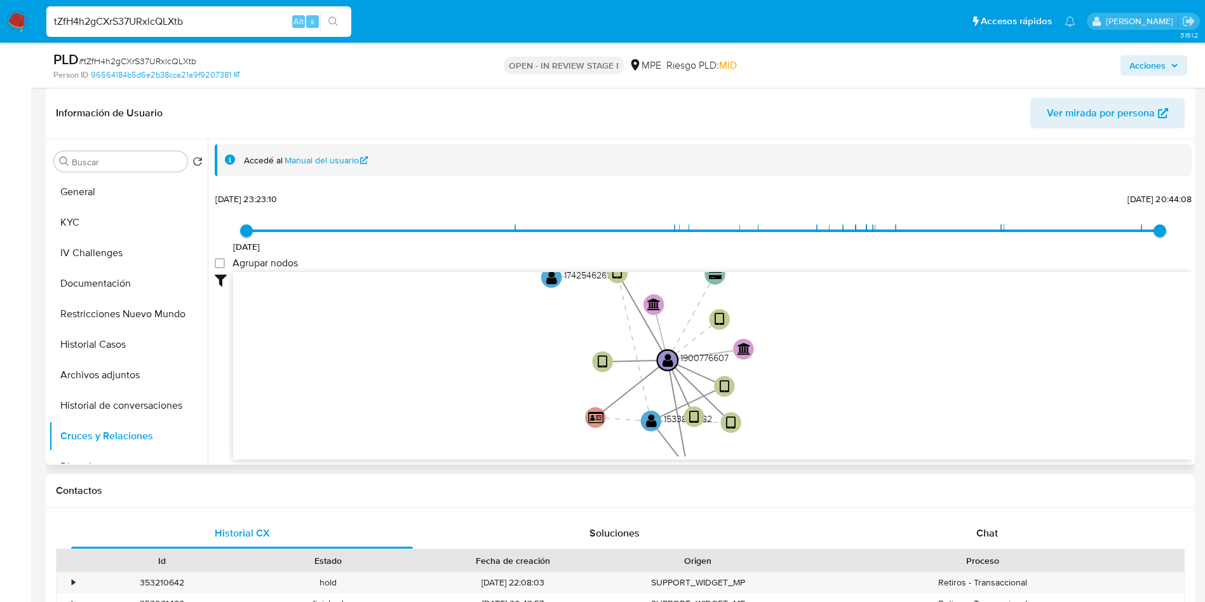  I want to click on span: Accedé al, so click(263, 160).